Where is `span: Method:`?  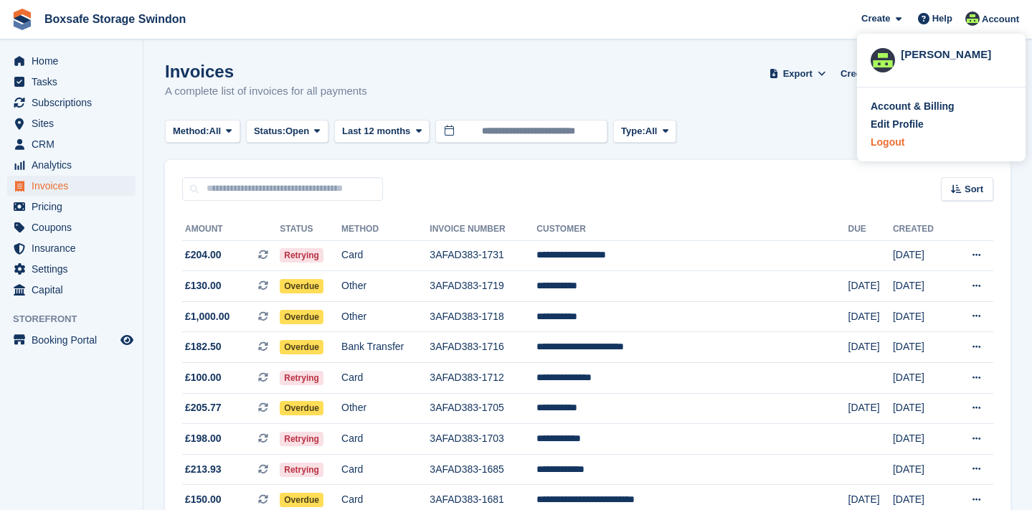 span: Method: is located at coordinates (191, 131).